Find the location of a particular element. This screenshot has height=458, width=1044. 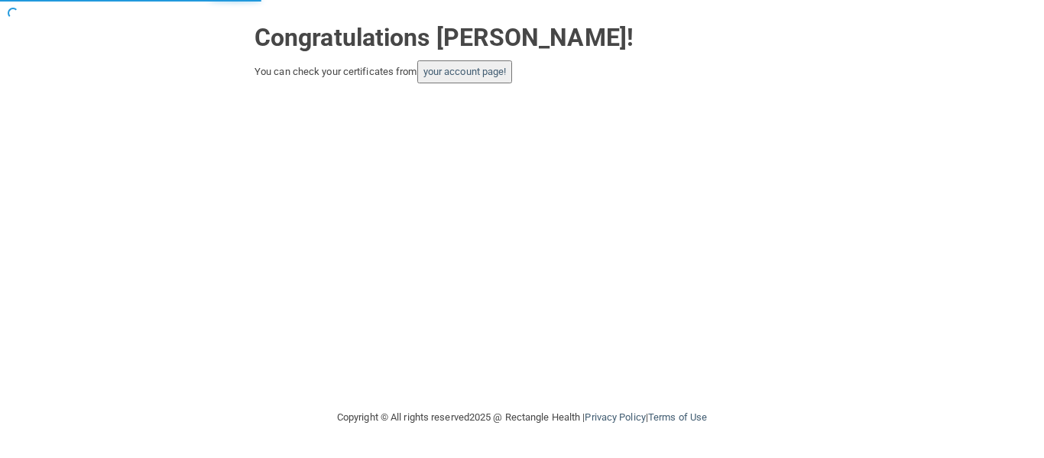

a: Privacy Policy is located at coordinates (615, 417).